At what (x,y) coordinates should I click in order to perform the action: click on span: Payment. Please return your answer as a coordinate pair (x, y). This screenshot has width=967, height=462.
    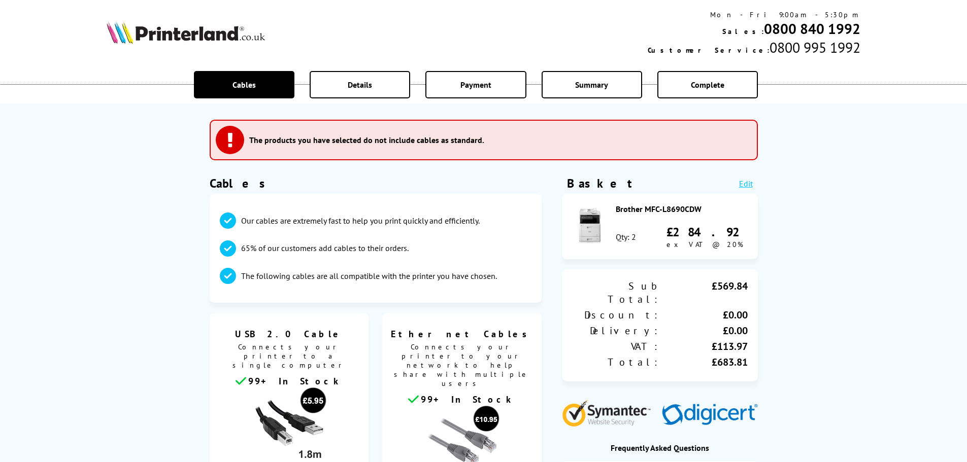
    Looking at the image, I should click on (476, 85).